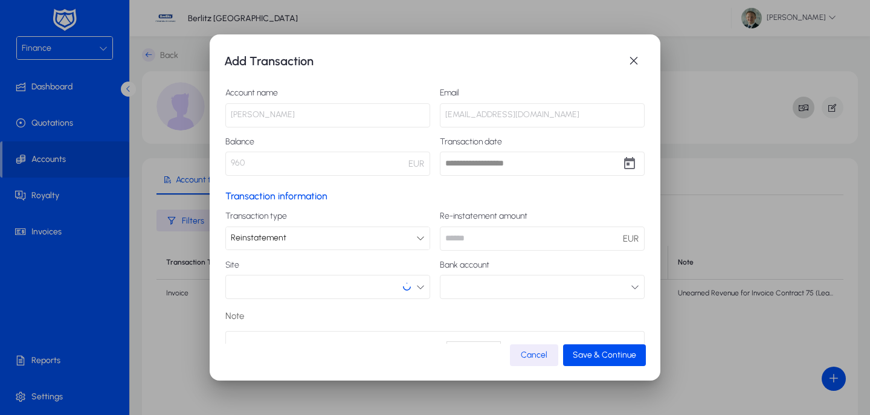 This screenshot has height=415, width=870. I want to click on button: Justify Left, so click(292, 351).